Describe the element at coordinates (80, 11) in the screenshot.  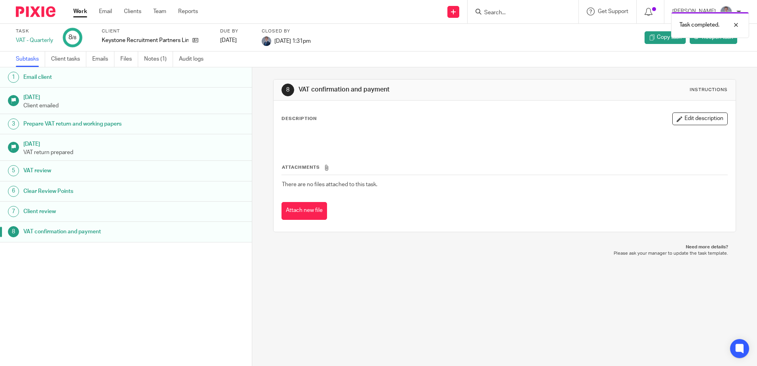
I see `a: Work` at that location.